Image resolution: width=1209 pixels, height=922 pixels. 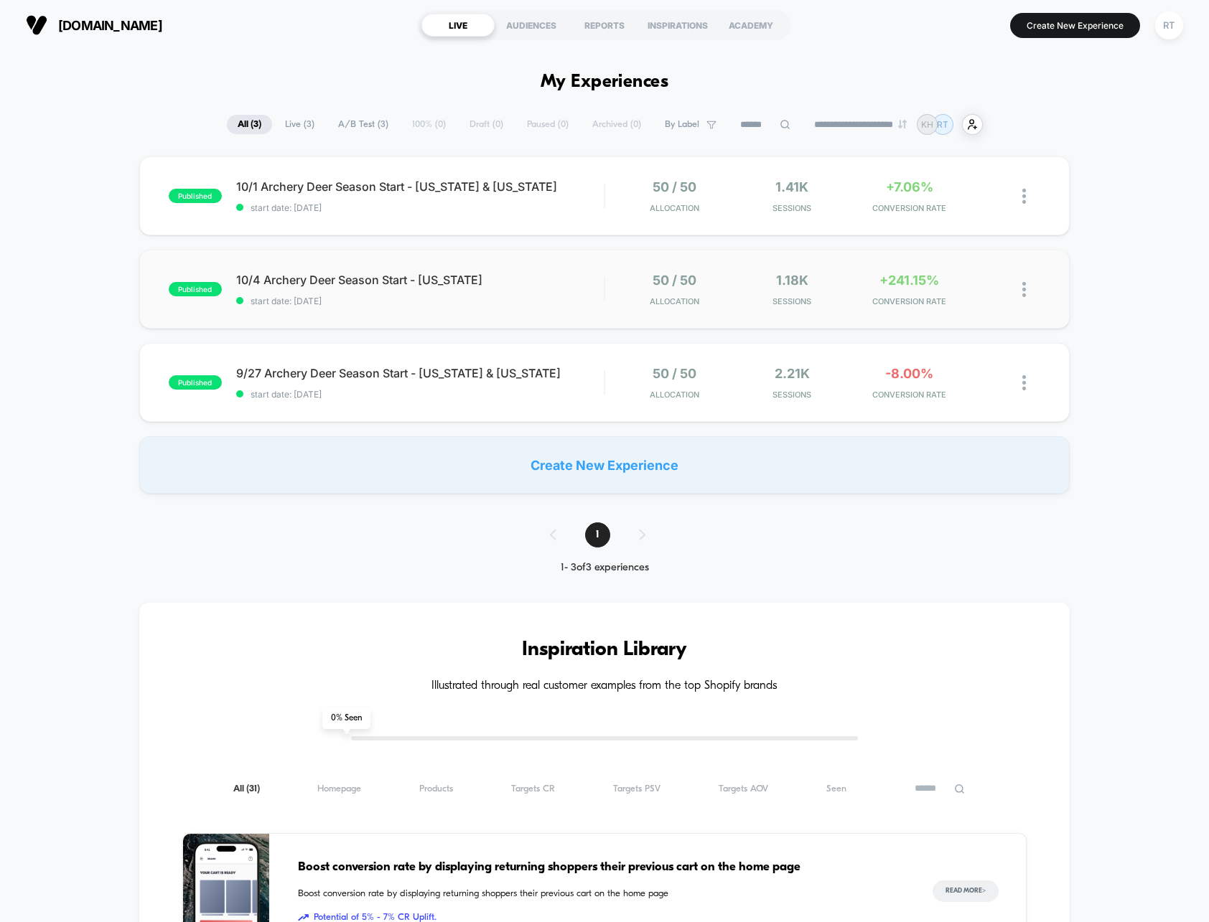 What do you see at coordinates (604, 686) in the screenshot?
I see `h4: Illustrated through real customer examples from the top Shopify brands` at bounding box center [604, 686].